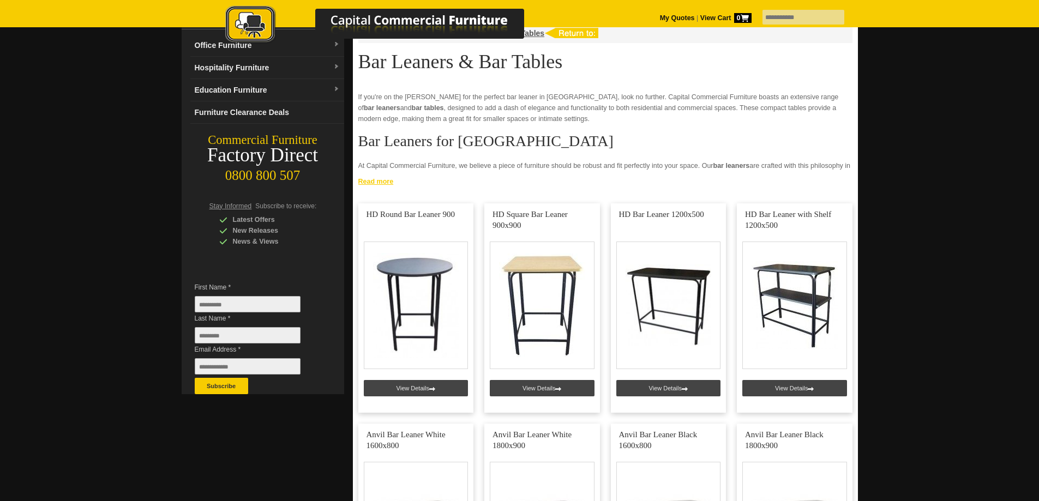 The image size is (1039, 501). Describe the element at coordinates (428, 108) in the screenshot. I see `strong: bar tables` at that location.